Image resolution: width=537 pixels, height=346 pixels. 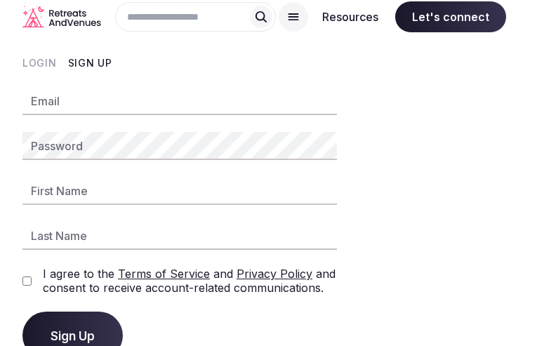 What do you see at coordinates (274, 274) in the screenshot?
I see `a: Privacy Policy` at bounding box center [274, 274].